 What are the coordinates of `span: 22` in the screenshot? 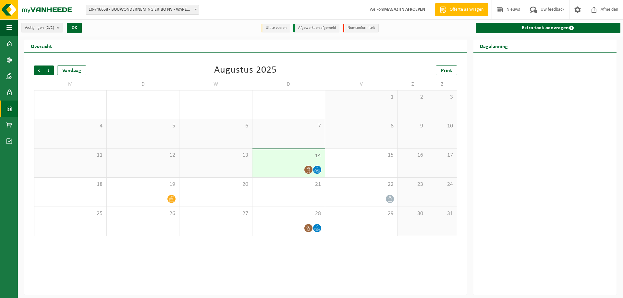 It's located at (361, 185).